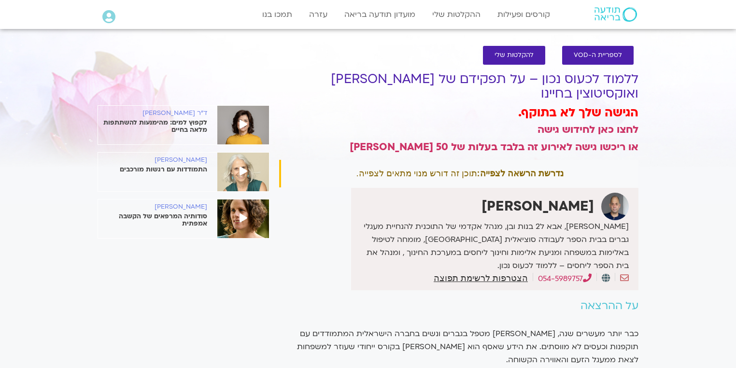 The image size is (736, 368). I want to click on a: הצטרפות לרשימת תפוצה, so click(481, 278).